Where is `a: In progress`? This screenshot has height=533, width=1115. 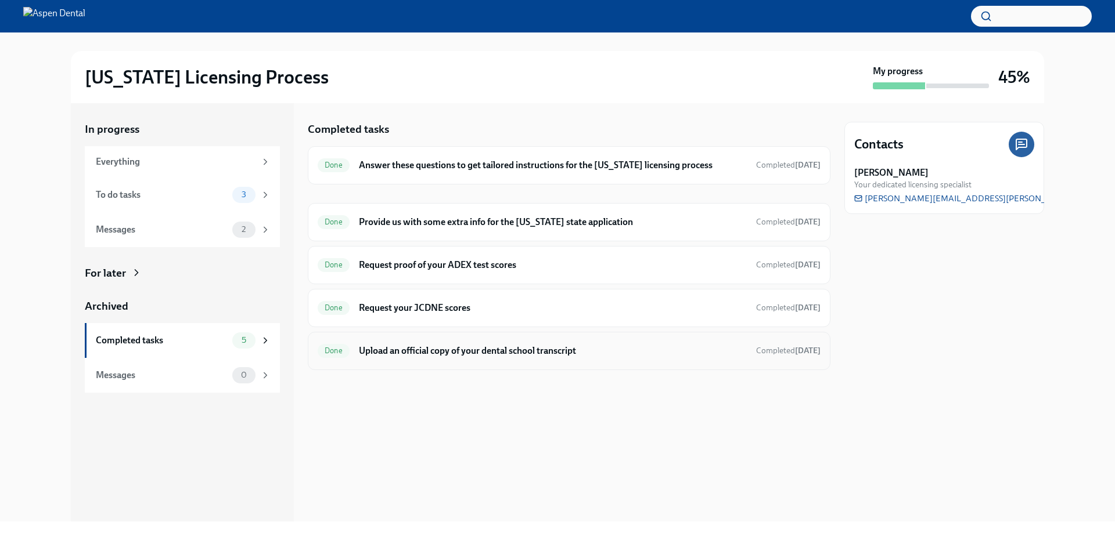 a: In progress is located at coordinates (182, 129).